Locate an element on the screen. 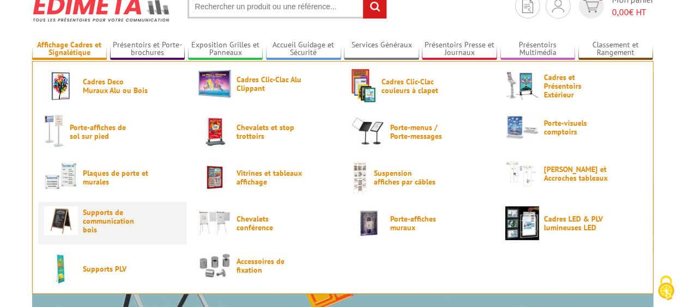  img: Porte-affiches de sol sur pied is located at coordinates (54, 132).